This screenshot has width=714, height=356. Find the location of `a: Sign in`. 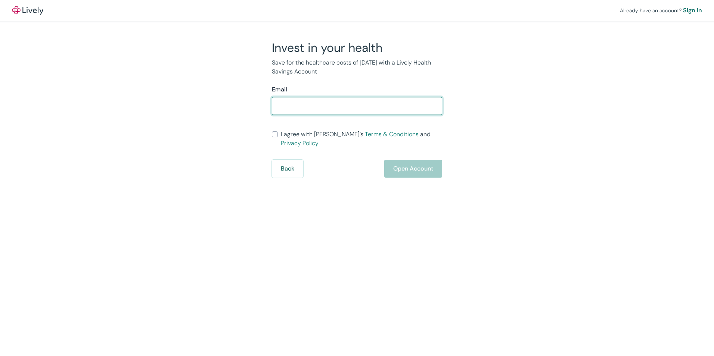

a: Sign in is located at coordinates (692, 10).